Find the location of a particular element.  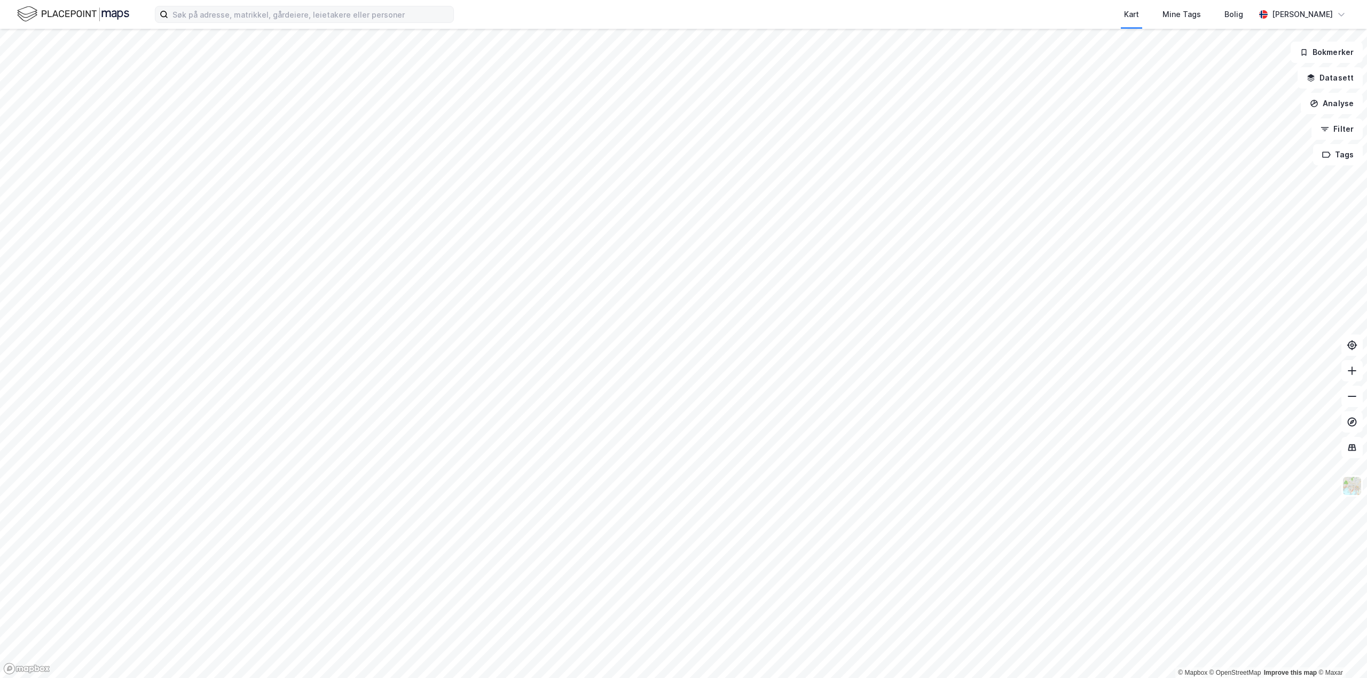

img: Z is located at coordinates (1352, 486).